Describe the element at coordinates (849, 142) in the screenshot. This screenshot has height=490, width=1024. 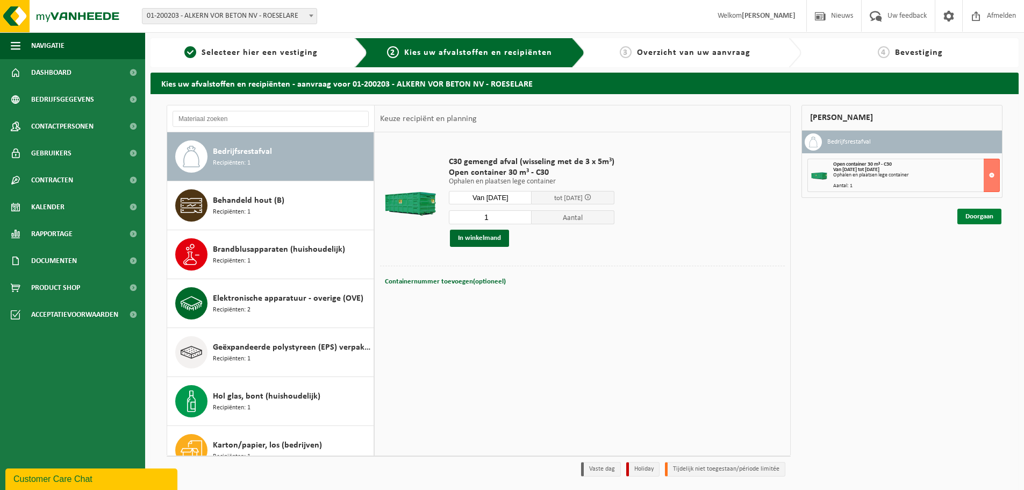
I see `h3: Bedrijfsrestafval` at that location.